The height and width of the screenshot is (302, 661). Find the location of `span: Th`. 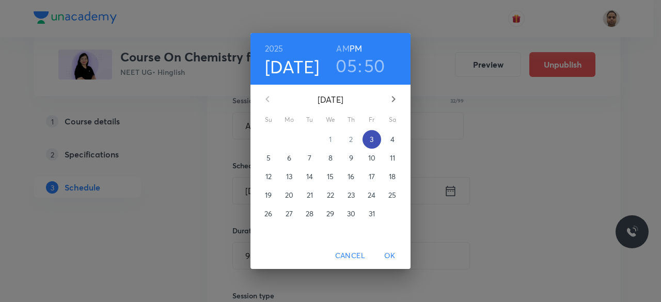

span: Th is located at coordinates (351, 120).